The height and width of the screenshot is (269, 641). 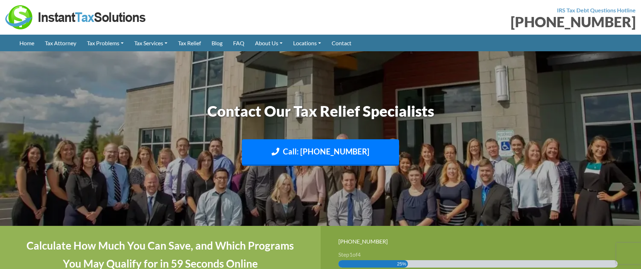 I want to click on img: Instant Tax Solutions Logo, so click(x=76, y=17).